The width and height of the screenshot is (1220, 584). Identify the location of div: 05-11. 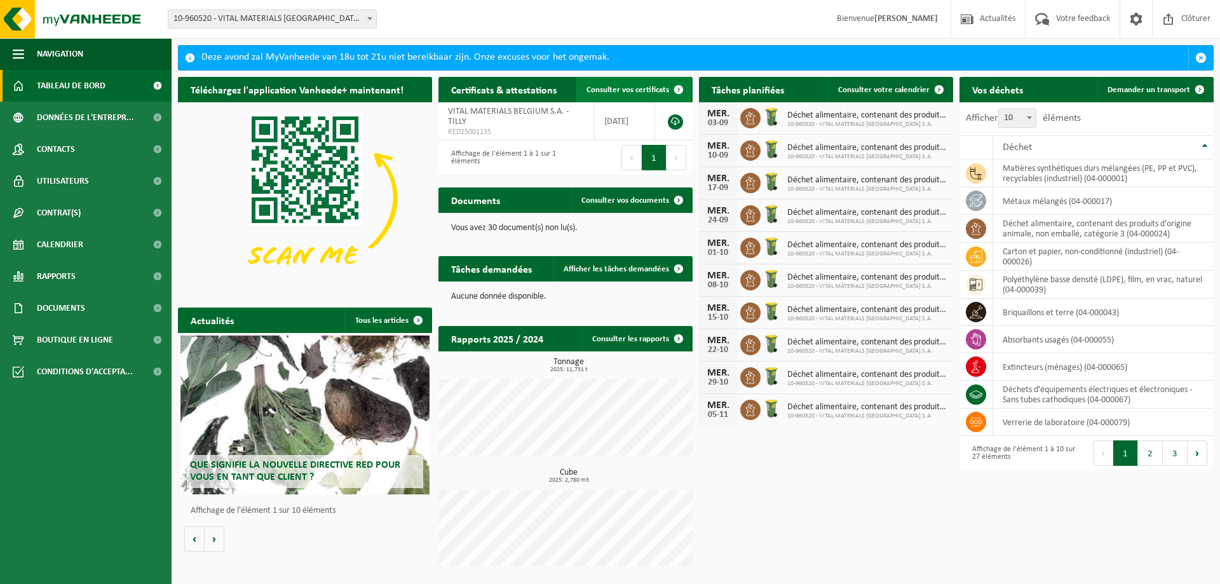
(718, 415).